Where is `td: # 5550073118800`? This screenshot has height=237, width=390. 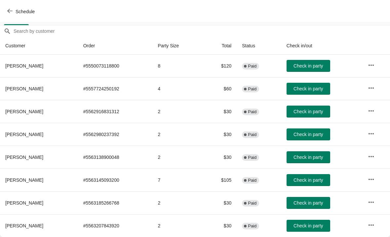
td: # 5550073118800 is located at coordinates (115, 66).